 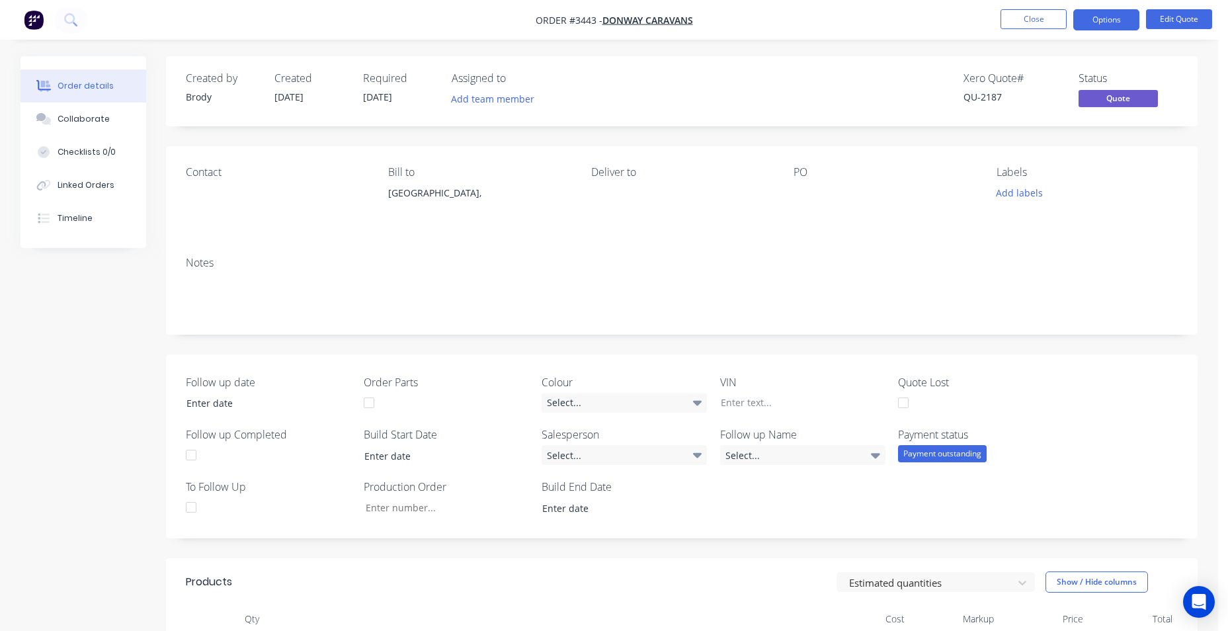 What do you see at coordinates (1179, 19) in the screenshot?
I see `button: Edit Quote` at bounding box center [1179, 19].